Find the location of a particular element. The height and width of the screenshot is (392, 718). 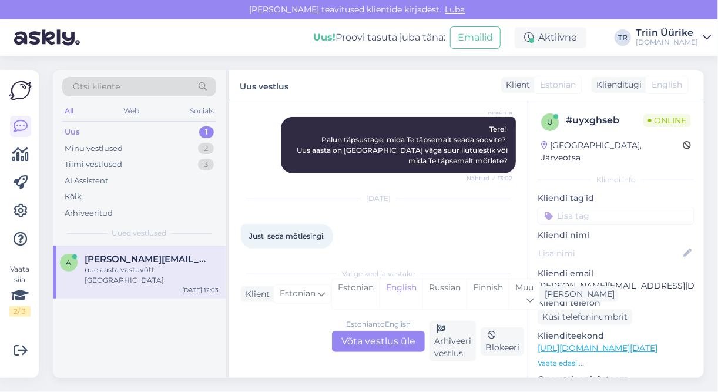

div: Blokeeri is located at coordinates (503, 342).